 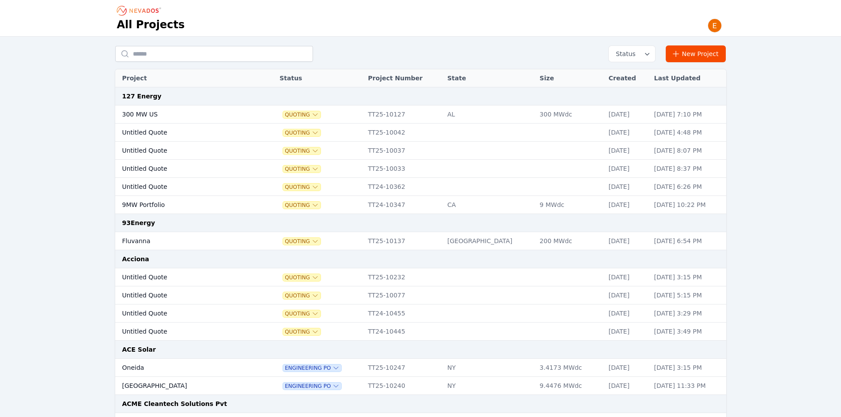 What do you see at coordinates (688, 78) in the screenshot?
I see `th: Last Updated` at bounding box center [688, 78].